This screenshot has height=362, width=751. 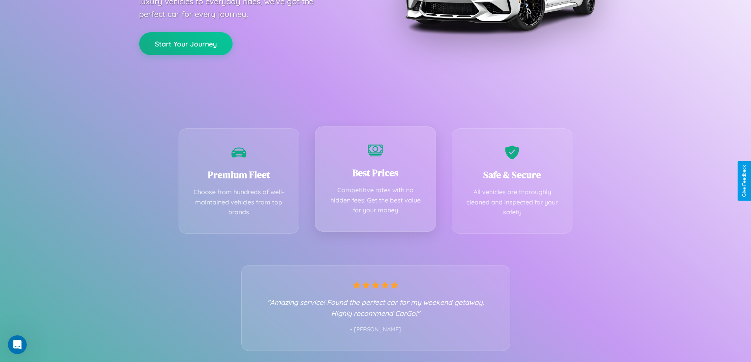 What do you see at coordinates (512, 175) in the screenshot?
I see `h3: Safe & Secure` at bounding box center [512, 175].